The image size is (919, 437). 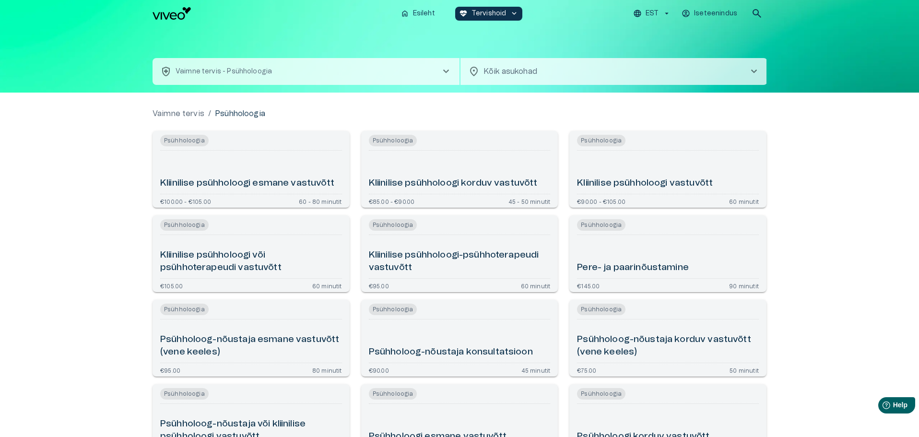 What do you see at coordinates (489, 13) in the screenshot?
I see `p: Tervishoid` at bounding box center [489, 13].